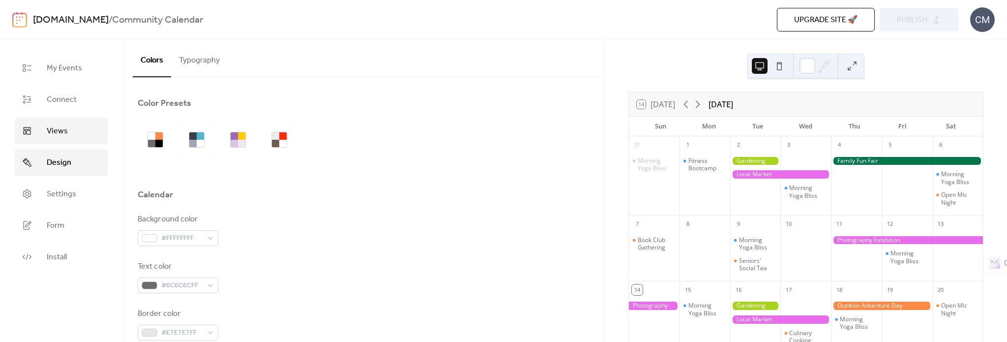 The height and width of the screenshot is (342, 1007). What do you see at coordinates (199, 58) in the screenshot?
I see `button: Typography` at bounding box center [199, 58].